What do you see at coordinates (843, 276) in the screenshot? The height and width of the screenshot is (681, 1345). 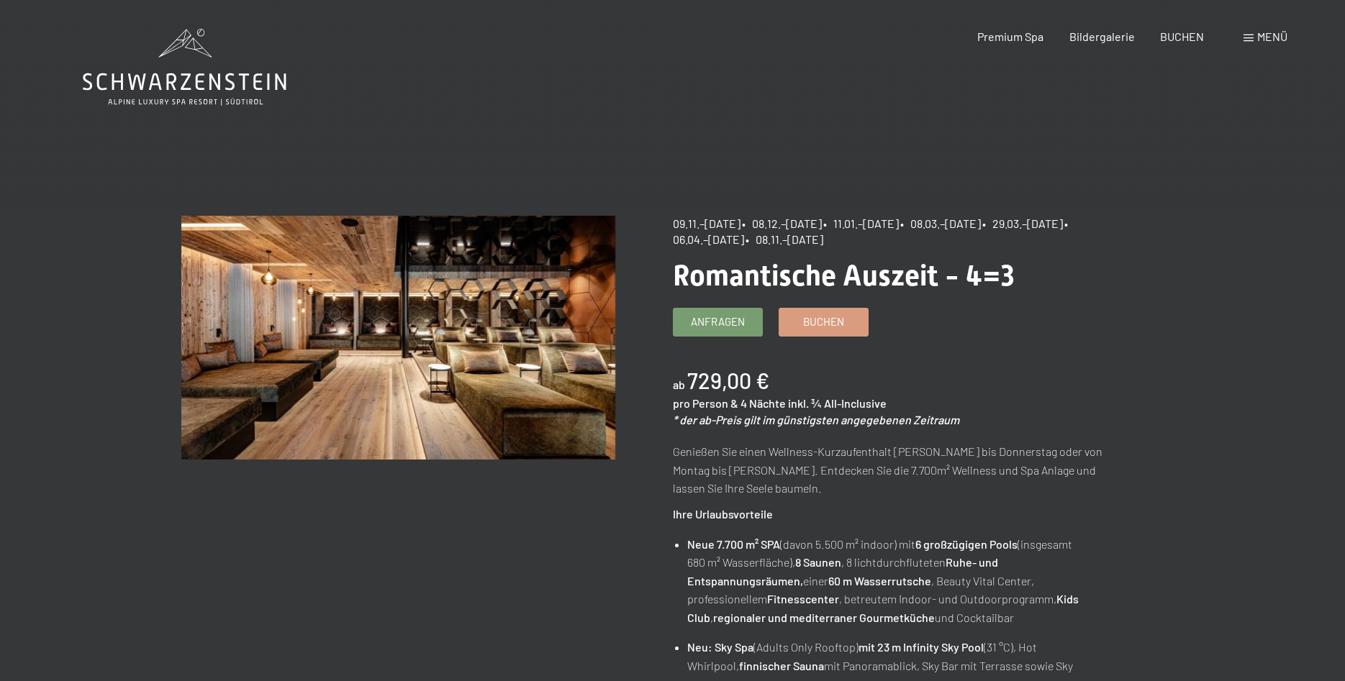 I see `span: Romantische Auszeit - 4=3` at bounding box center [843, 276].